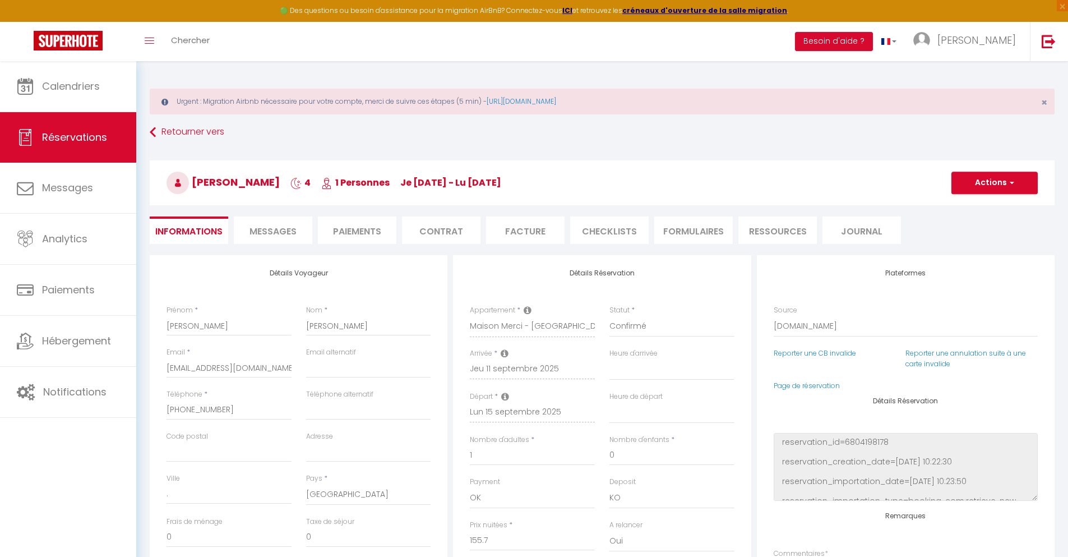 The image size is (1068, 557). What do you see at coordinates (995, 183) in the screenshot?
I see `button: Actions` at bounding box center [995, 183].